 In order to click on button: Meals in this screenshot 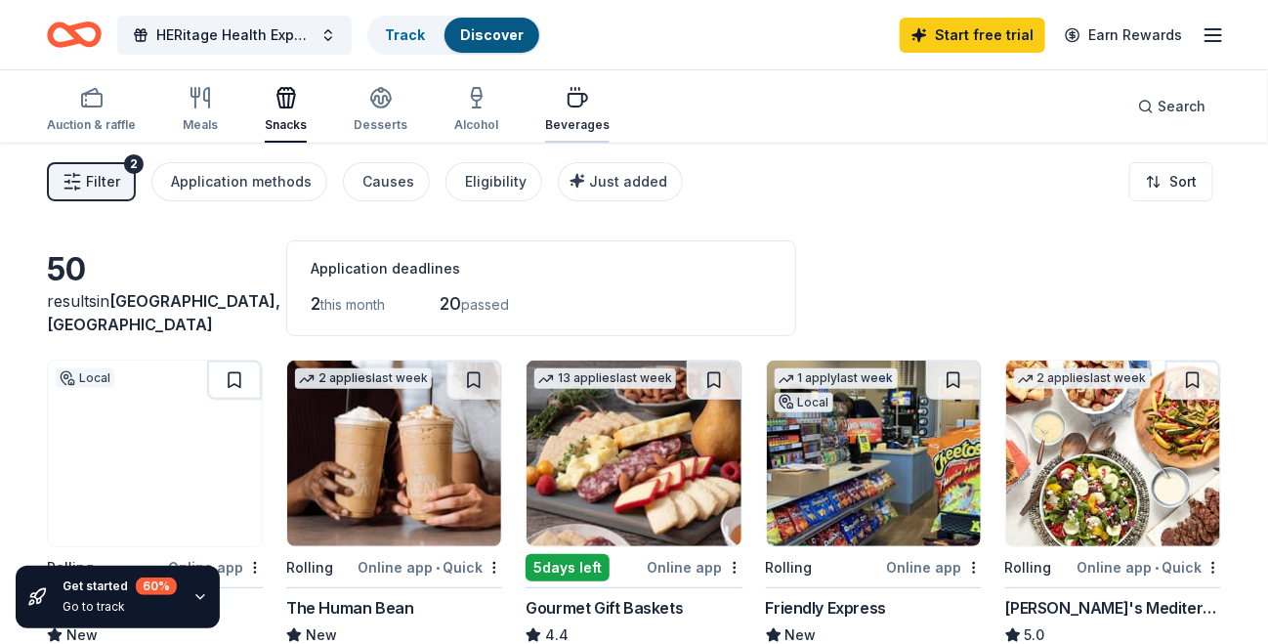, I will do `click(200, 110)`.